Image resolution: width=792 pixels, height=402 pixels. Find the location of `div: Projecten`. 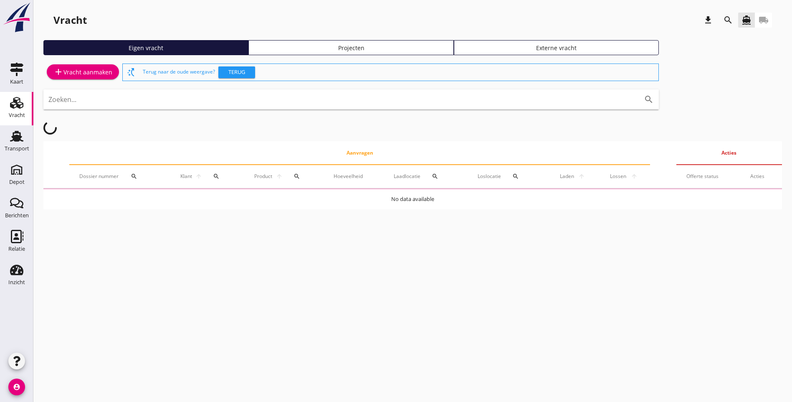

div: Projecten is located at coordinates (351, 48).